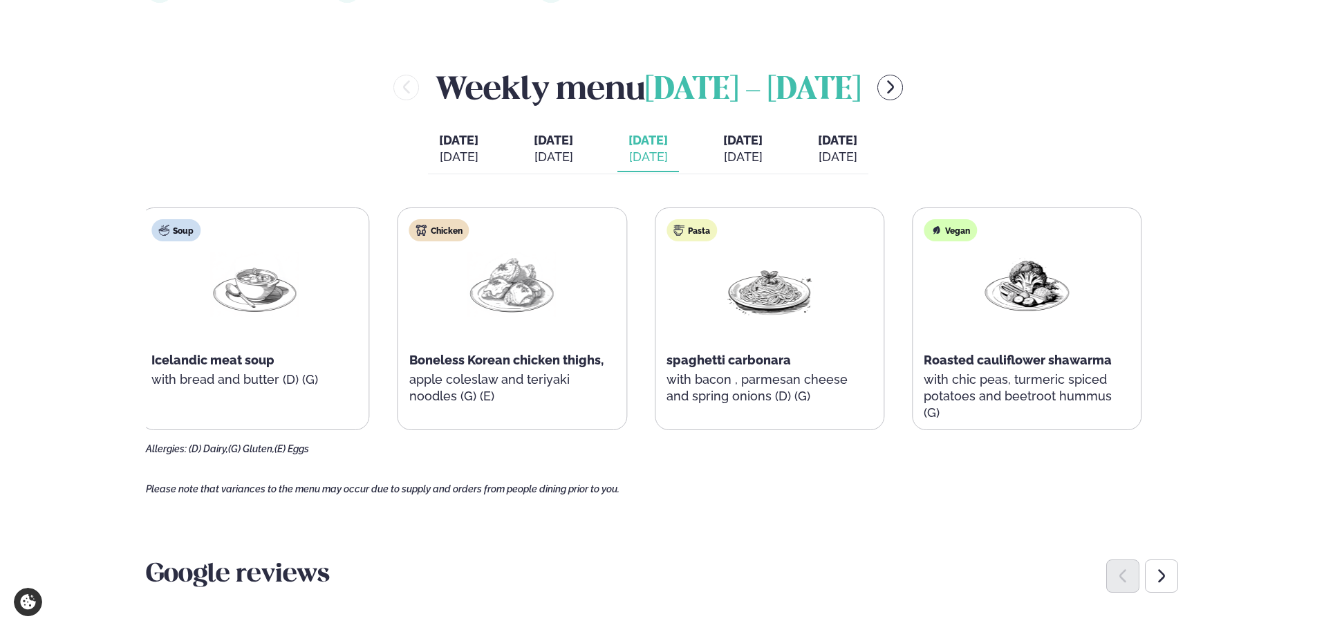 The image size is (1324, 630). I want to click on span: (D) Dairy,, so click(208, 449).